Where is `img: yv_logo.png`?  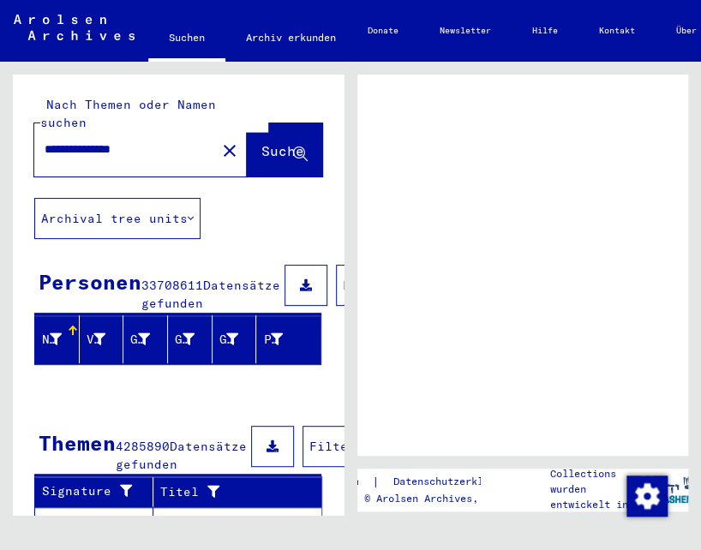
img: yv_logo.png is located at coordinates (667, 489).